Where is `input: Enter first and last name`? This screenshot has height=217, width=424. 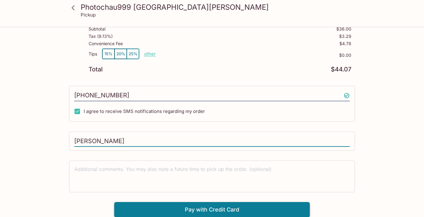 input: Enter first and last name is located at coordinates (212, 141).